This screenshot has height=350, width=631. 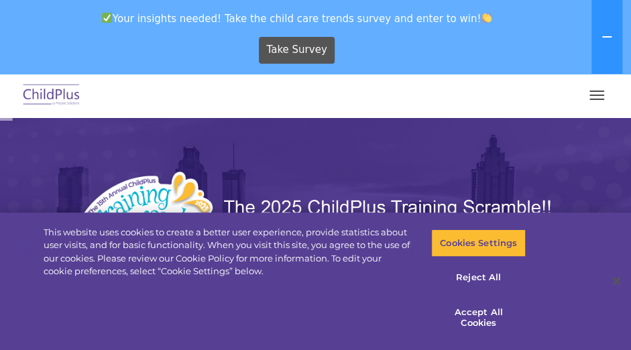 I want to click on button: Reject All, so click(x=478, y=278).